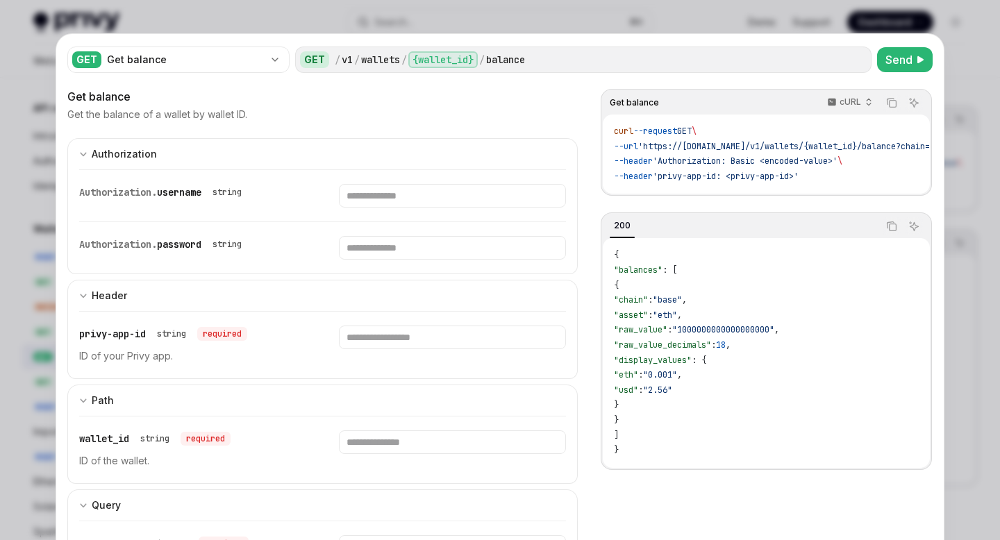  I want to click on span: "asset", so click(630, 315).